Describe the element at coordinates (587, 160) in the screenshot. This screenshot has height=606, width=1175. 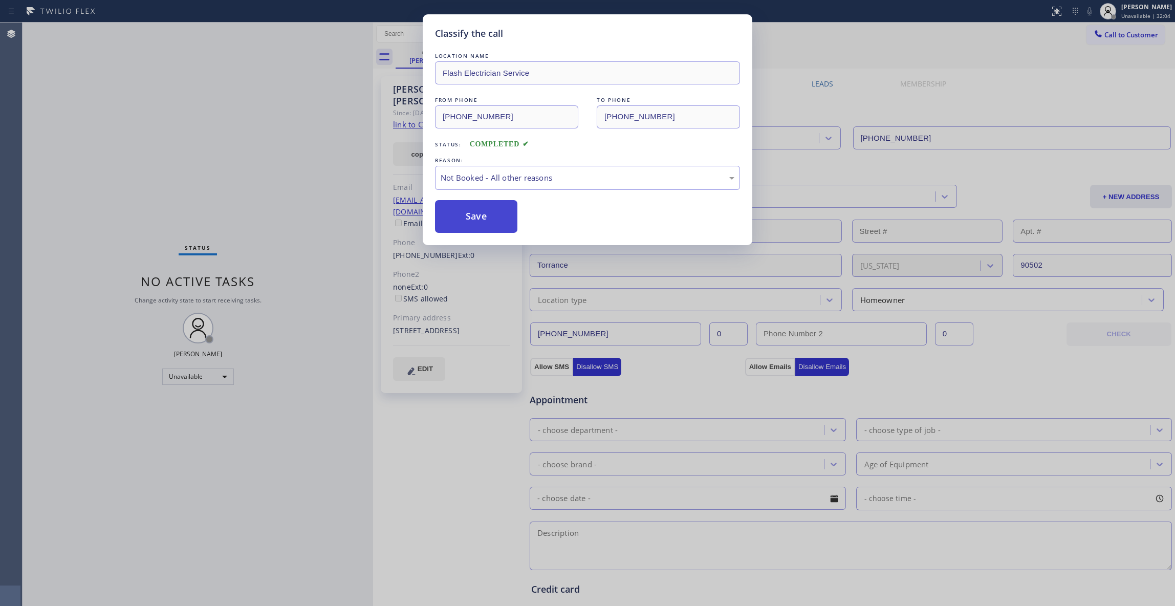
I see `div: REASON:` at that location.